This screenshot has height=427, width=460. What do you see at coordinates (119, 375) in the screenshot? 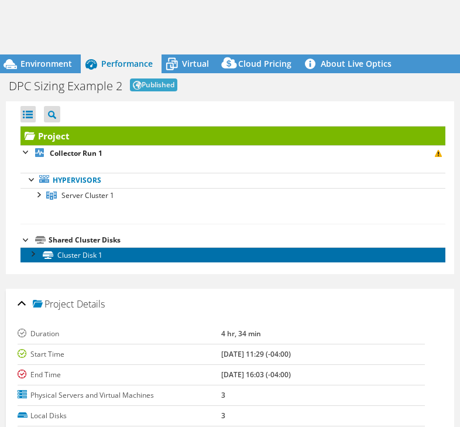
I see `label: End Time` at bounding box center [119, 375].